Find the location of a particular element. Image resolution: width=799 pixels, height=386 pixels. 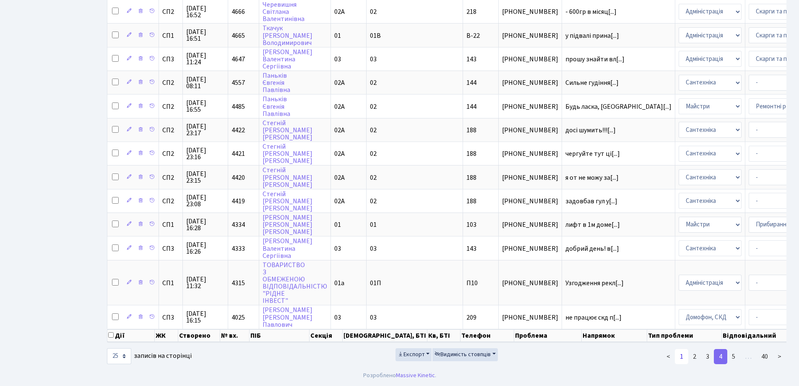

span: 218 is located at coordinates (472, 12).